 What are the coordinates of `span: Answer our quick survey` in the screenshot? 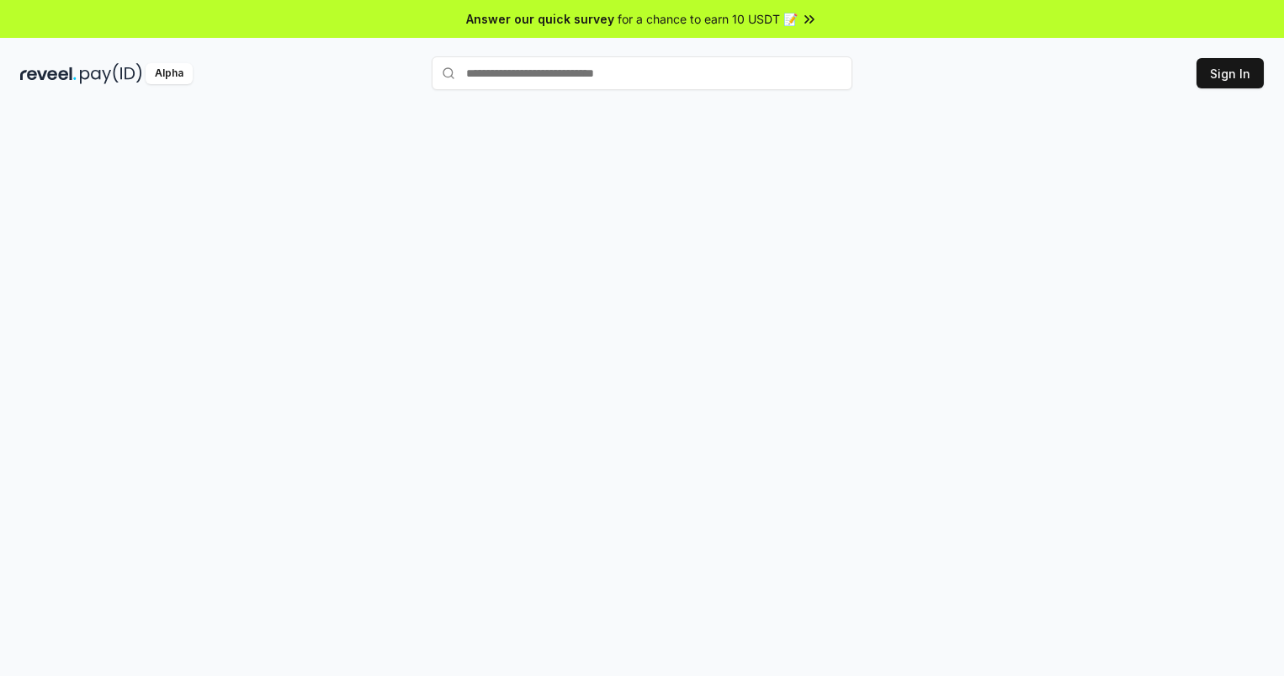 It's located at (540, 19).